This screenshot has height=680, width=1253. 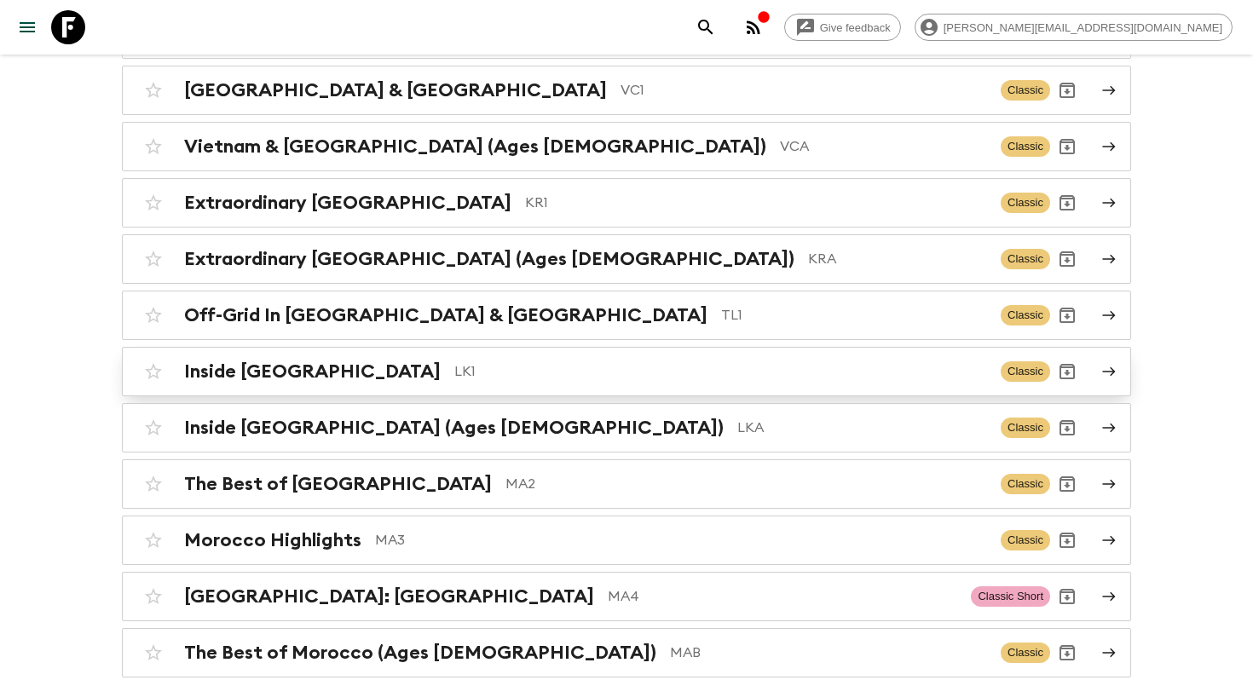 I want to click on p: TL1, so click(x=854, y=315).